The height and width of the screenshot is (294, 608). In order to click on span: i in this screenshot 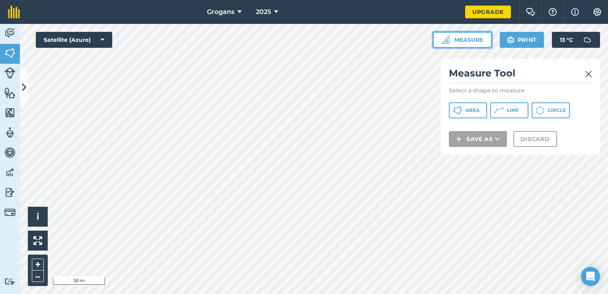, I will do `click(38, 216)`.